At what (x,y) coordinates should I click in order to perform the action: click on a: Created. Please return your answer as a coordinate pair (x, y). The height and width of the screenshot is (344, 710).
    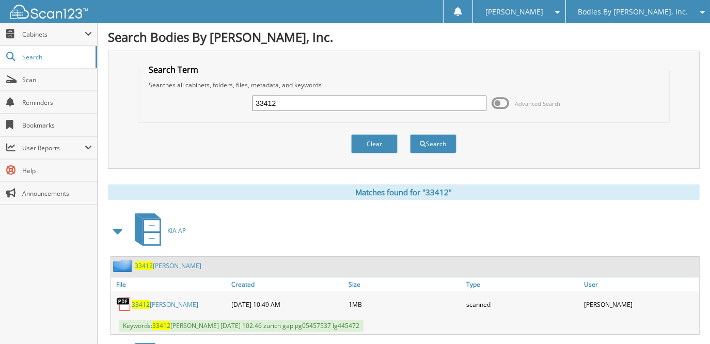
    Looking at the image, I should click on (288, 284).